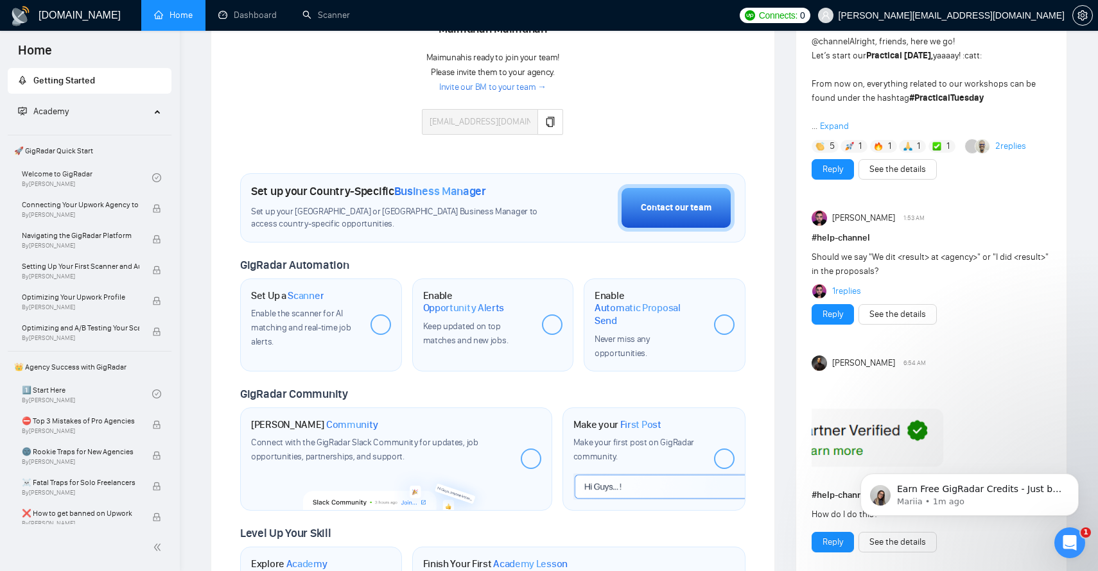 This screenshot has width=1098, height=571. I want to click on span: Optimizing Your Upwork Profile, so click(80, 297).